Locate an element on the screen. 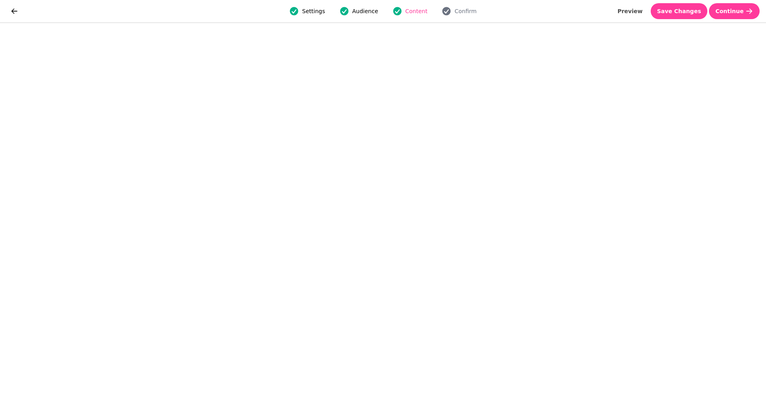 This screenshot has height=416, width=766. span: Settings is located at coordinates (313, 11).